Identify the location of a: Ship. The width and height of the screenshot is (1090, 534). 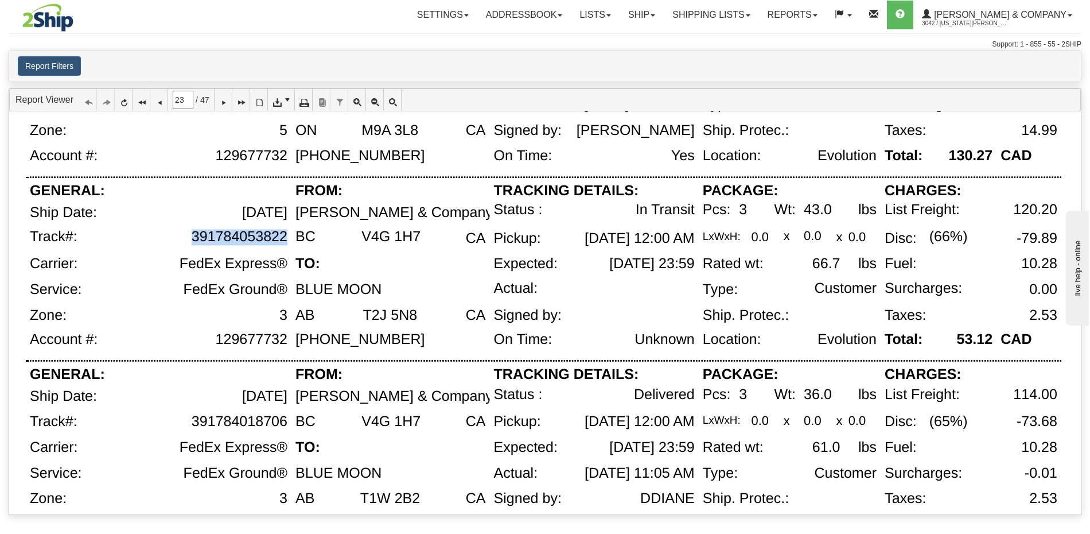
(641, 15).